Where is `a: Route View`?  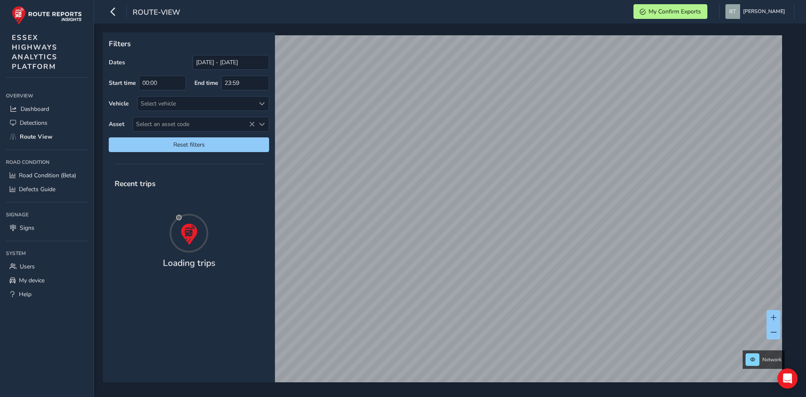
a: Route View is located at coordinates (47, 136).